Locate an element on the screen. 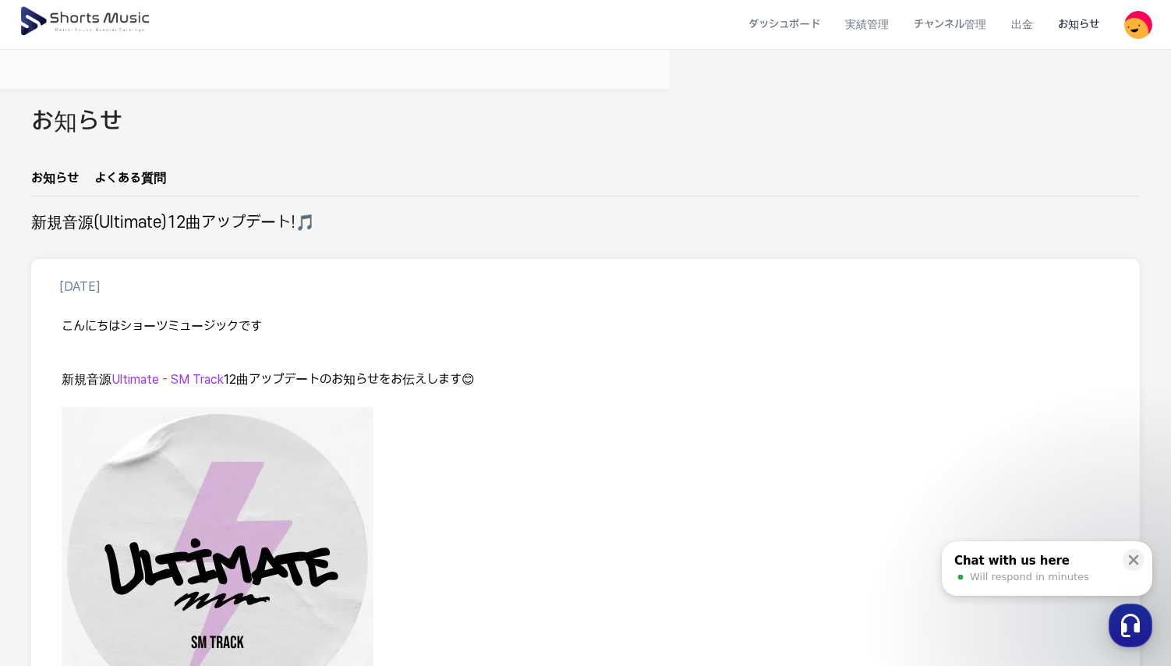 This screenshot has width=1171, height=666. li: 出金 is located at coordinates (1022, 24).